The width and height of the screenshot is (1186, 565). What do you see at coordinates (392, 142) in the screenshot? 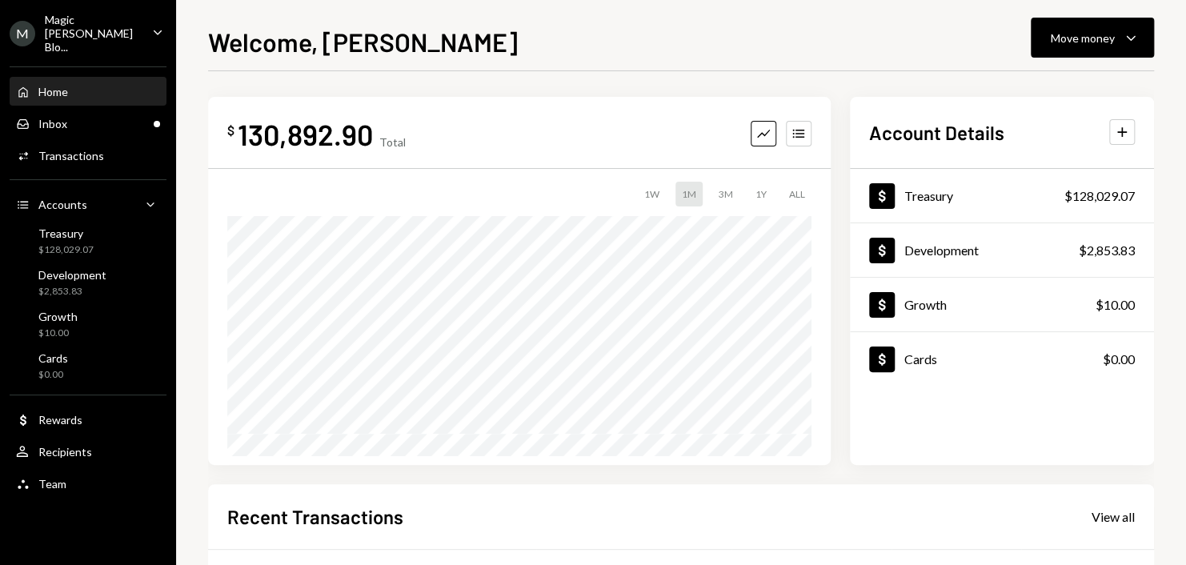
I see `div: Total` at bounding box center [392, 142].